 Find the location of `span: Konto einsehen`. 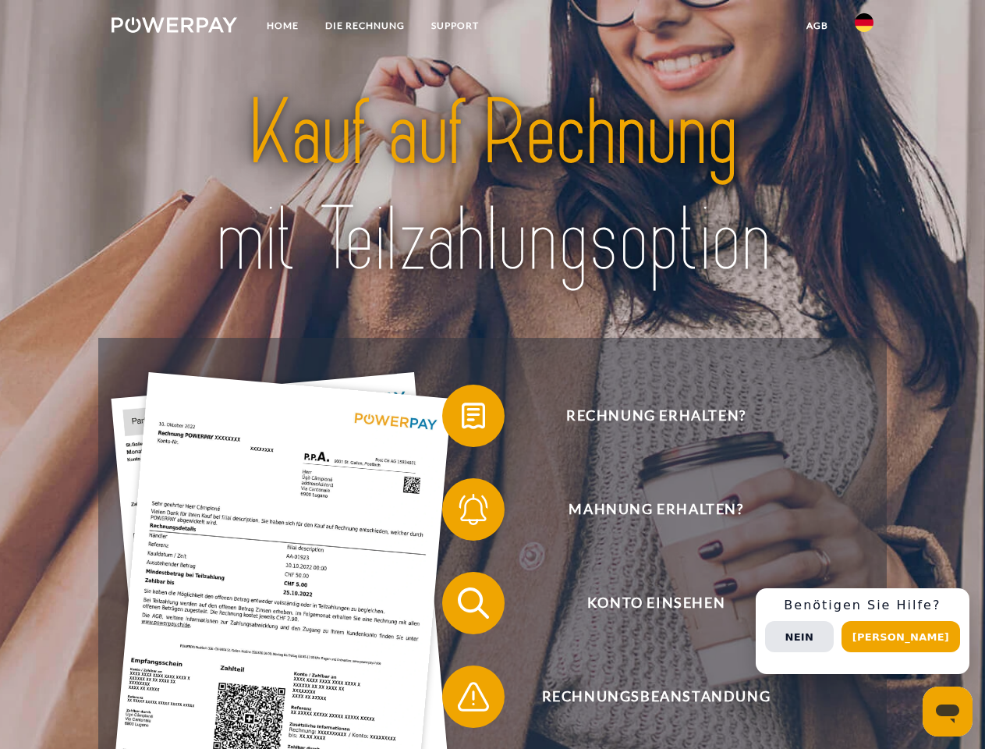

span: Konto einsehen is located at coordinates (656, 603).